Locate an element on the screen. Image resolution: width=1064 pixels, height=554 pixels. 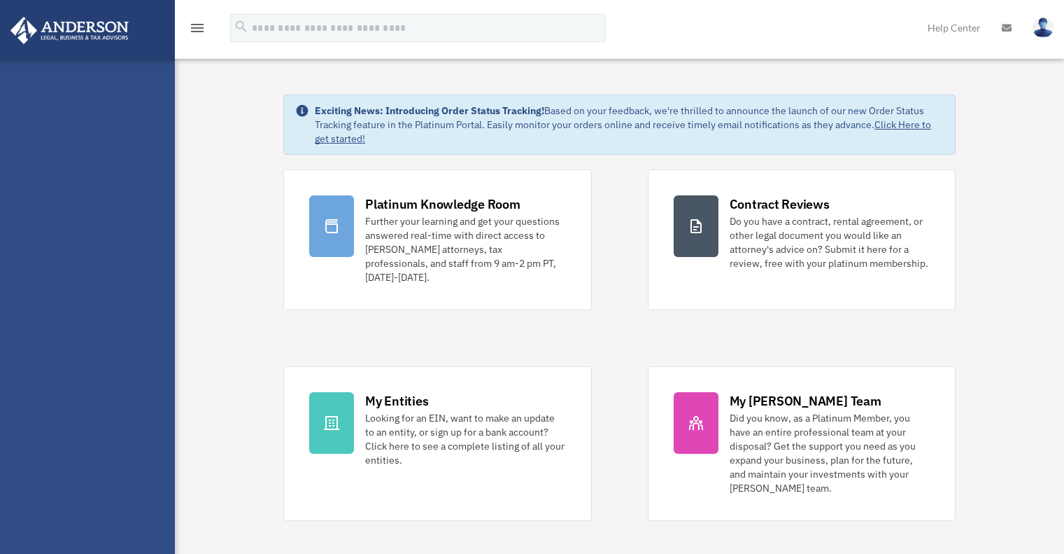
div: Did you know, as a Platinum Member, you have an entire professional team at your disposal? Get th... is located at coordinates (830, 453).